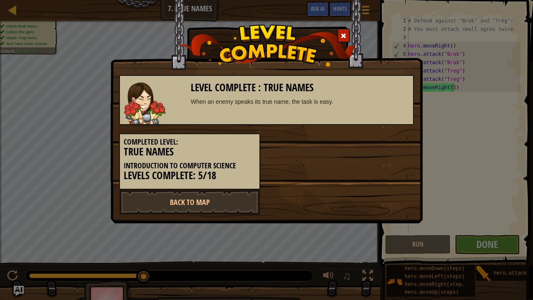 The width and height of the screenshot is (533, 300). What do you see at coordinates (189, 166) in the screenshot?
I see `h5: Introduction to Computer Science` at bounding box center [189, 166].